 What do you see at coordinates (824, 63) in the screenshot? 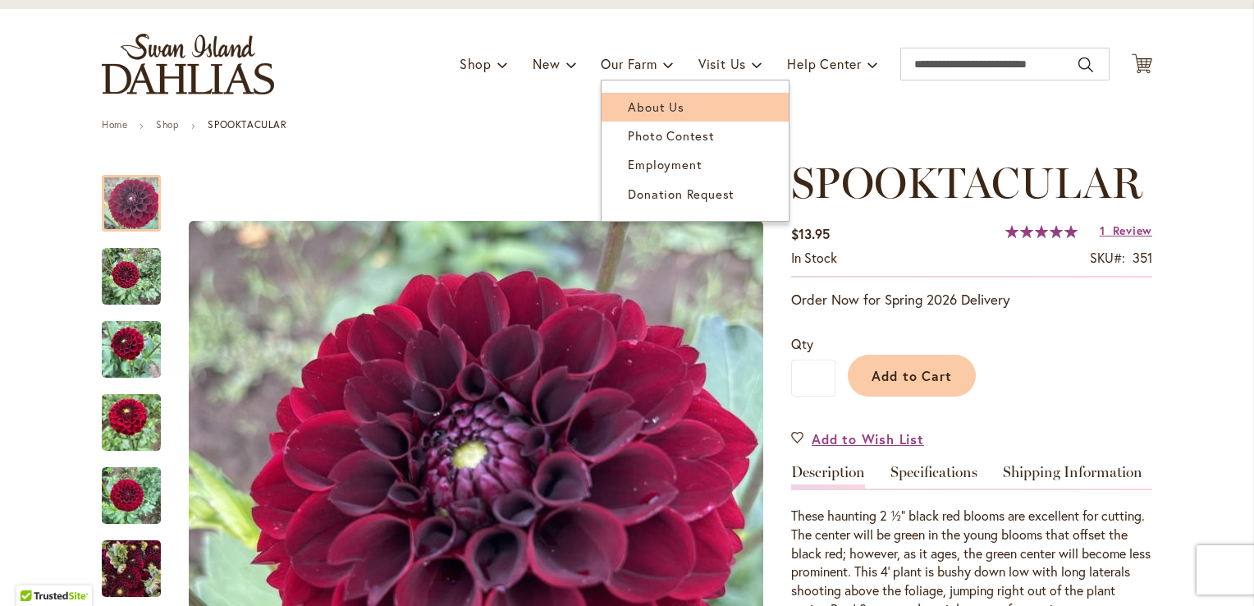
I see `span: Help Center` at bounding box center [824, 63].